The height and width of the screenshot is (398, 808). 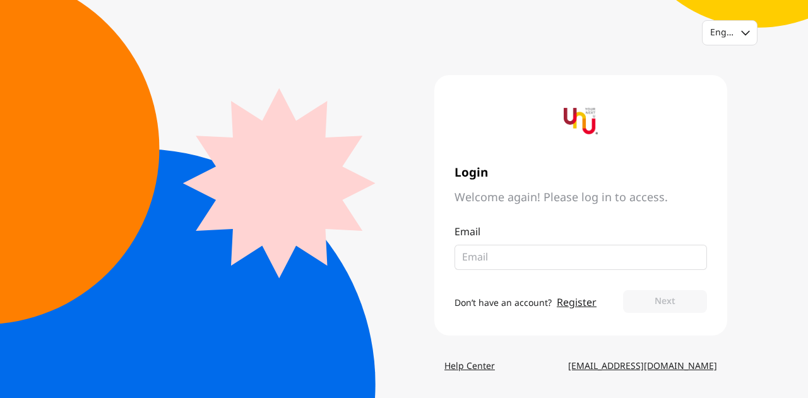 What do you see at coordinates (581, 198) in the screenshot?
I see `span: Welcome again! Please log in to access.` at bounding box center [581, 198].